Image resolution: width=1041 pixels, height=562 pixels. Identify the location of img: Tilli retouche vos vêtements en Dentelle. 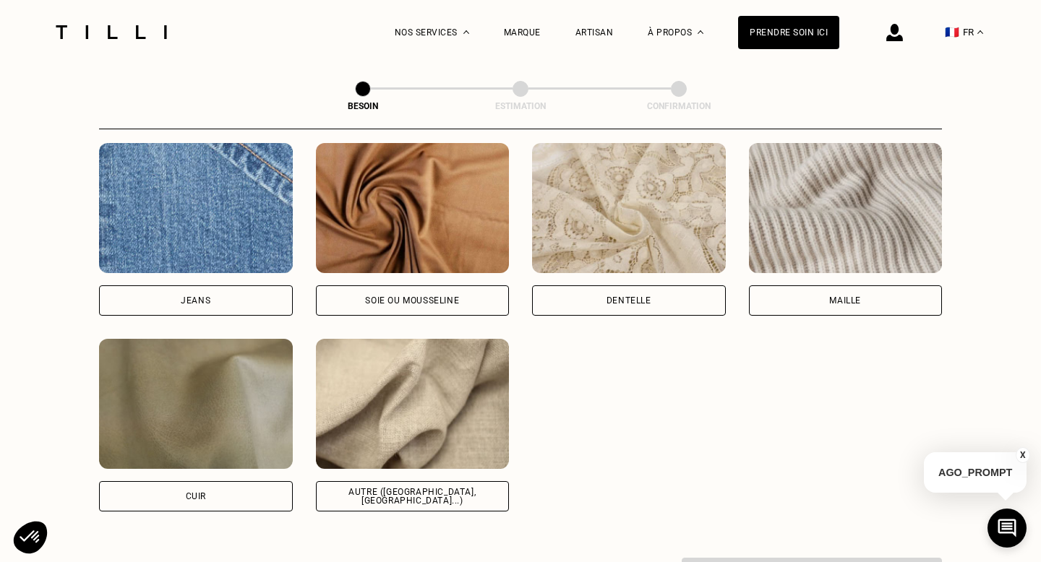
(629, 208).